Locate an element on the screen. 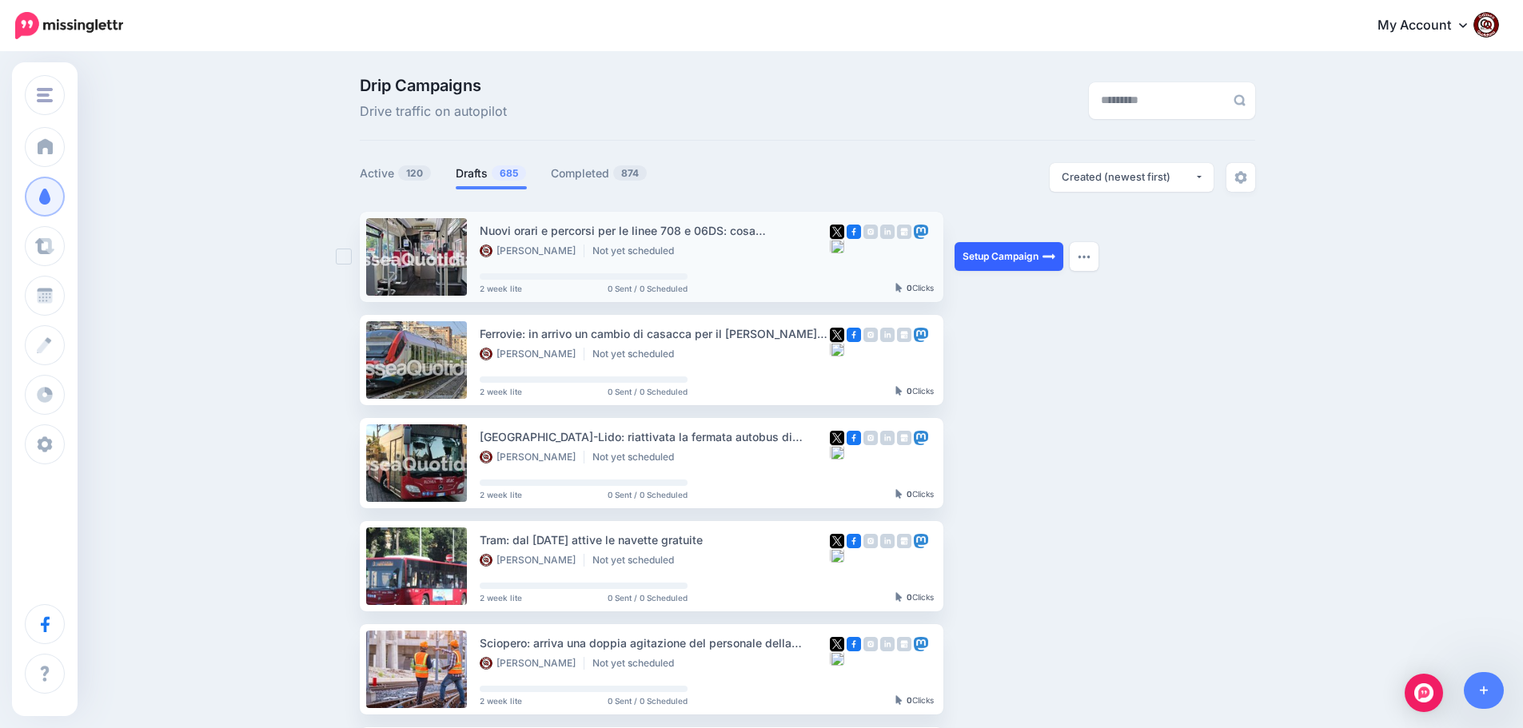 The width and height of the screenshot is (1523, 728). a: Drafts685 is located at coordinates (491, 173).